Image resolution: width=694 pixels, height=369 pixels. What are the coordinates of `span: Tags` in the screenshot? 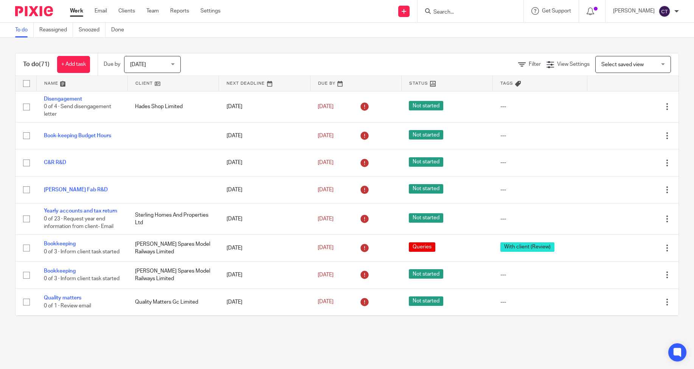 It's located at (507, 83).